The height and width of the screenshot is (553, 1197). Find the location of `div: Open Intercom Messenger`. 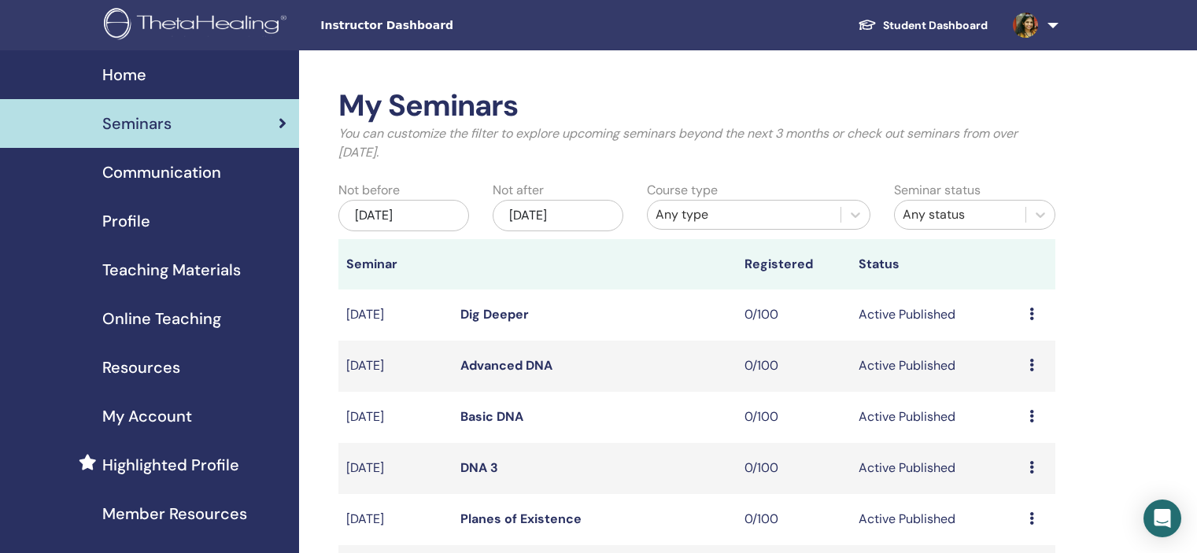

div: Open Intercom Messenger is located at coordinates (1162, 518).